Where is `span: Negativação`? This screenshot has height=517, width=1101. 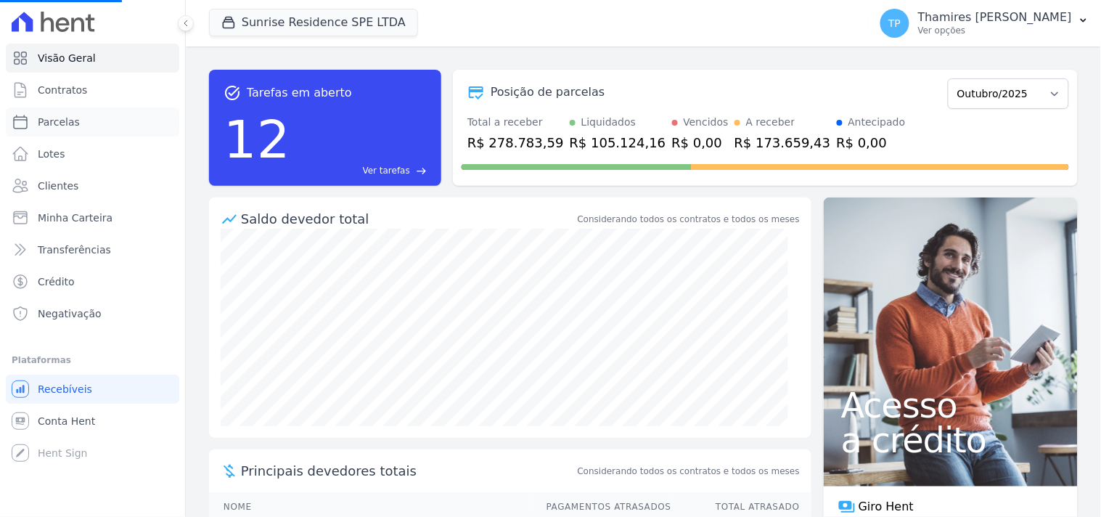
span: Negativação is located at coordinates (70, 313).